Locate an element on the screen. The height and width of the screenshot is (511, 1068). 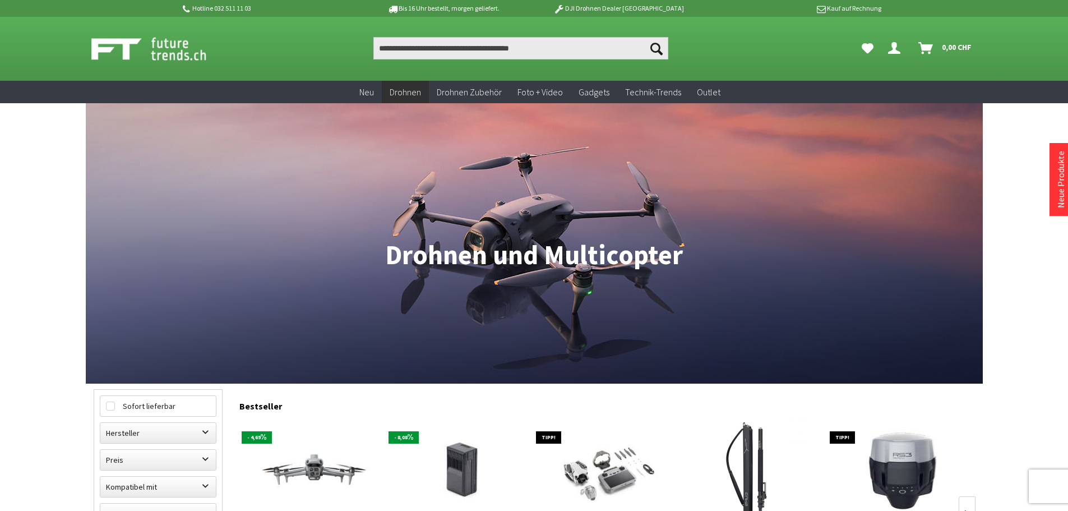
a: Gadgets is located at coordinates (594, 92).